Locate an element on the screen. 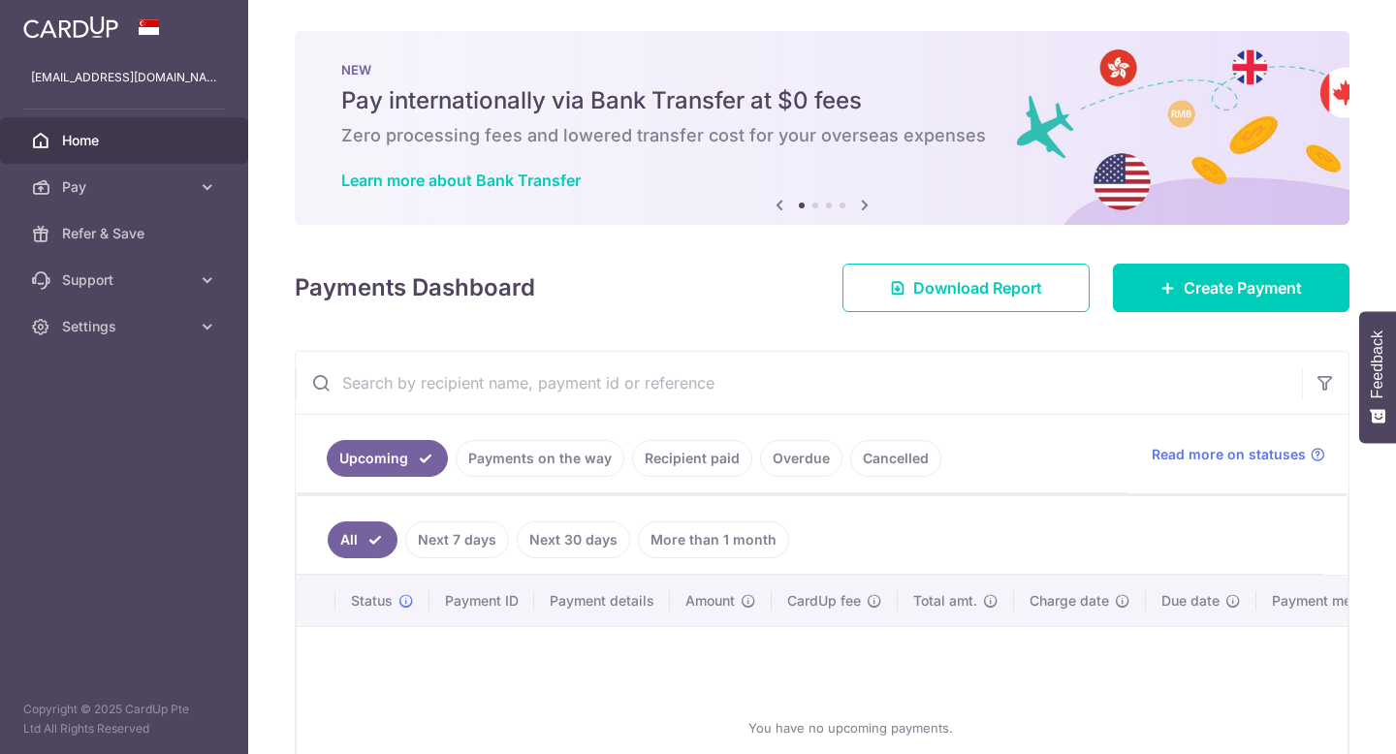 This screenshot has height=754, width=1396. span: Home is located at coordinates (126, 141).